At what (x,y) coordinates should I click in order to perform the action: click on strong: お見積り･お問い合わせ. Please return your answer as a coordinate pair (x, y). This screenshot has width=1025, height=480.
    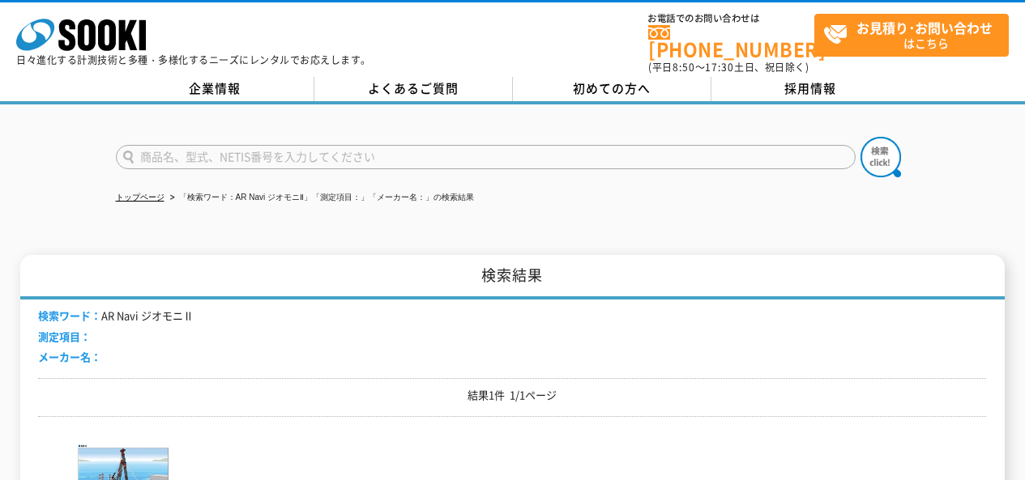
    Looking at the image, I should click on (924, 28).